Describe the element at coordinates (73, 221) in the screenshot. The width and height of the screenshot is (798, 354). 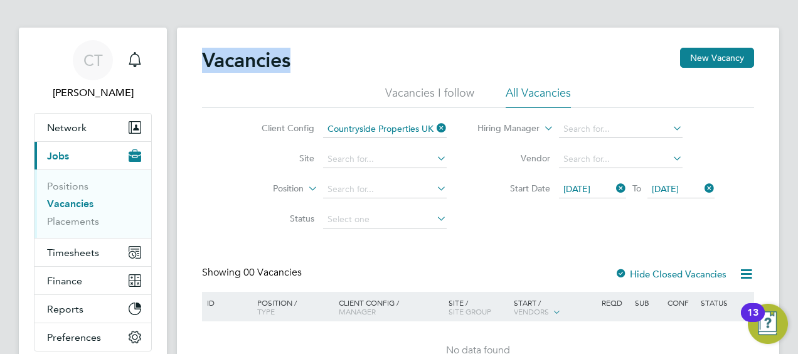
I see `a: Placements` at that location.